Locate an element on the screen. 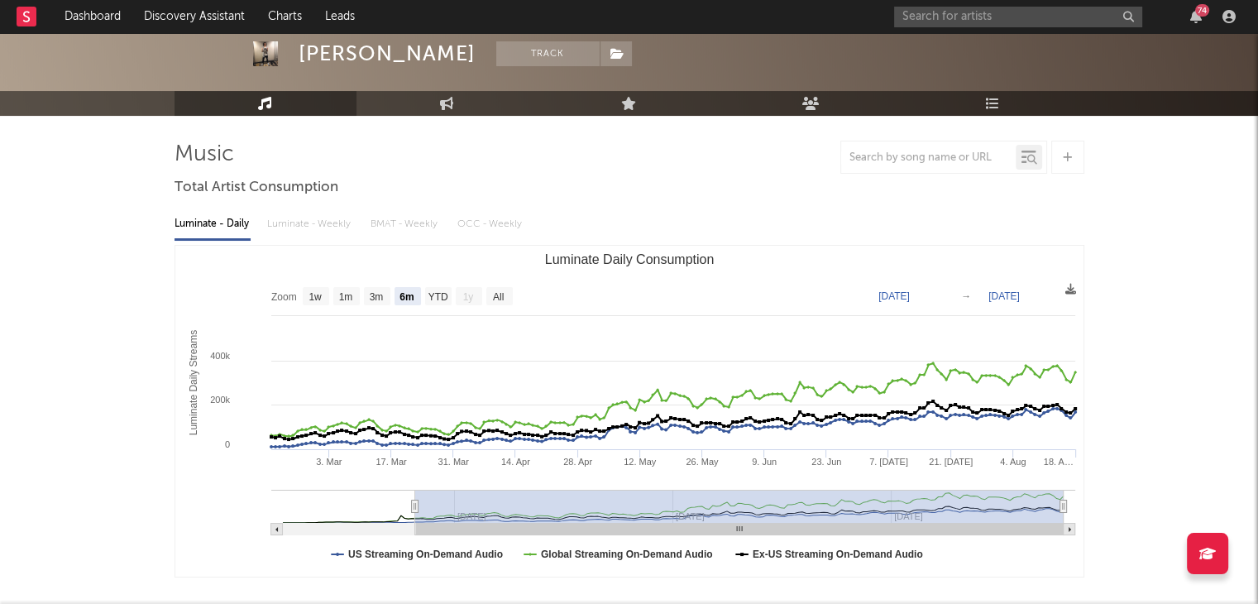  text: 0 is located at coordinates (227, 444).